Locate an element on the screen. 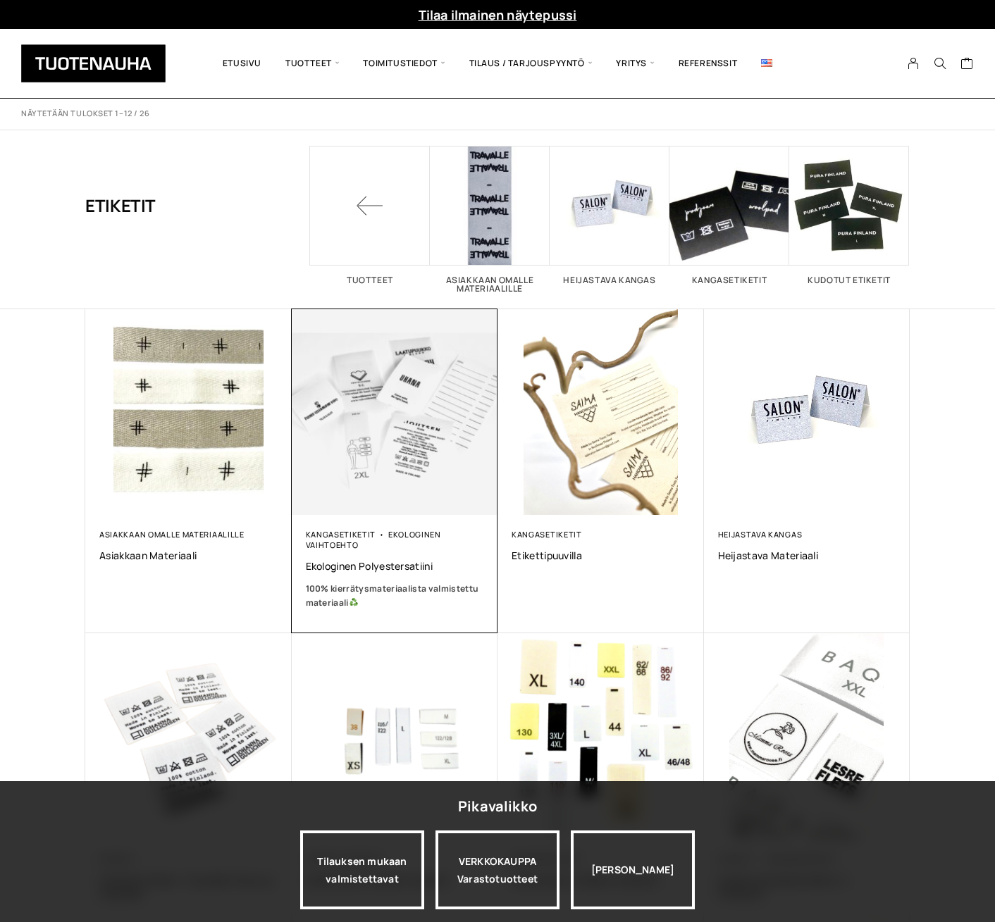 The width and height of the screenshot is (995, 922). button: Search is located at coordinates (940, 63).